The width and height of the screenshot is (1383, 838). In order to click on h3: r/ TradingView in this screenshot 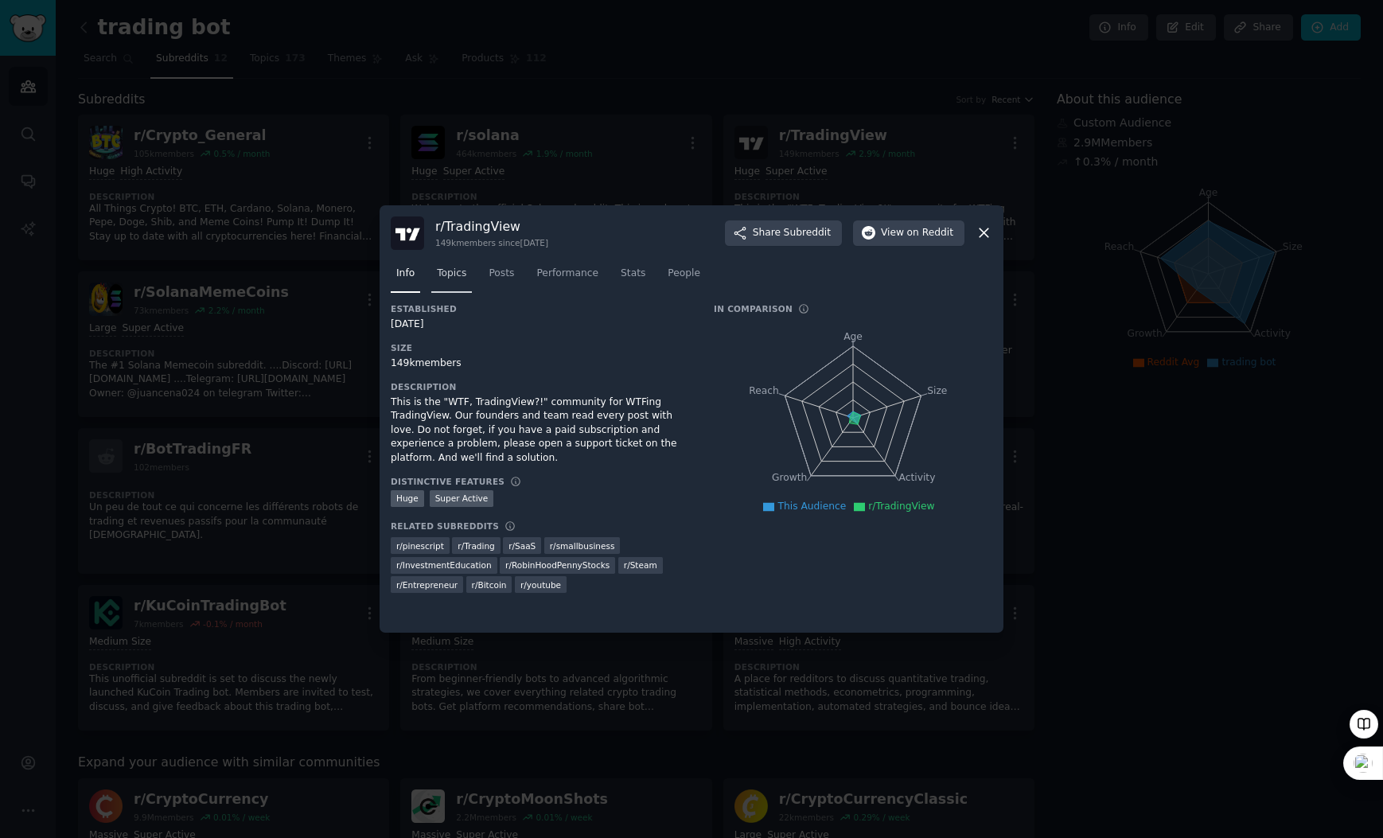, I will do `click(492, 226)`.